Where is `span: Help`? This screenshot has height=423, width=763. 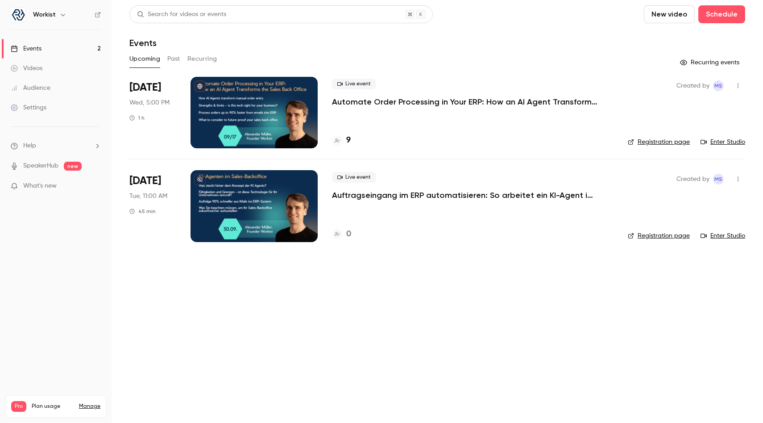 span: Help is located at coordinates (29, 145).